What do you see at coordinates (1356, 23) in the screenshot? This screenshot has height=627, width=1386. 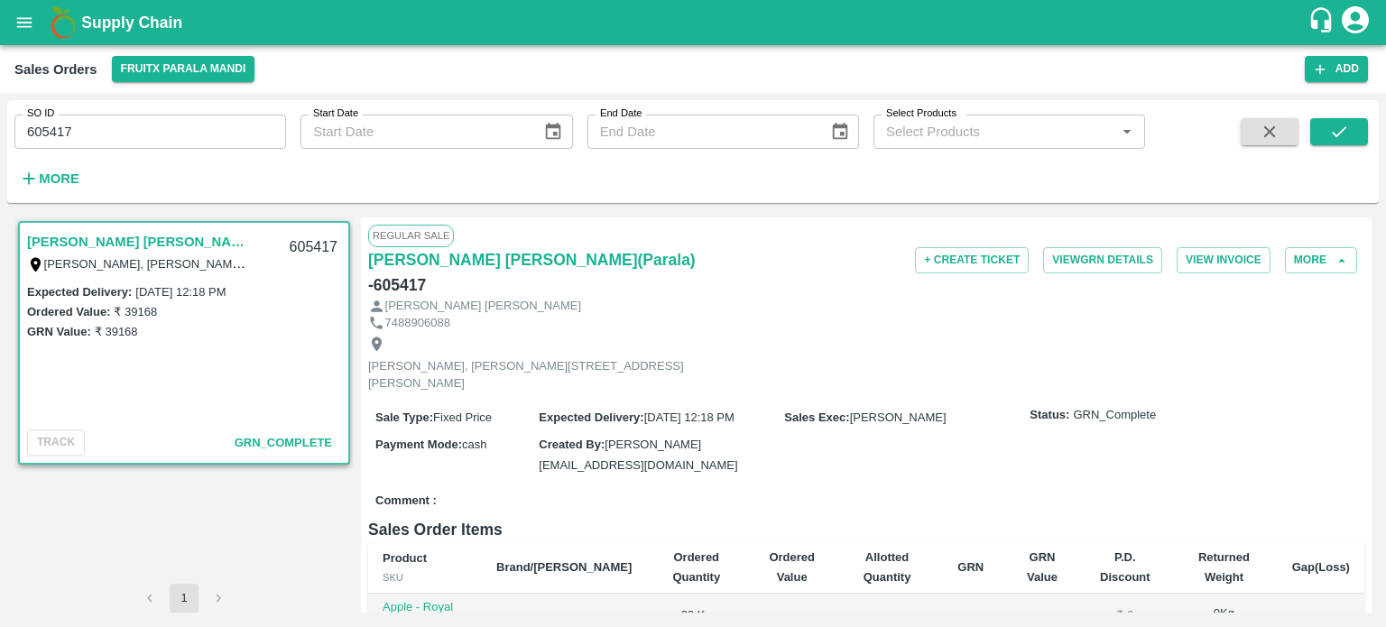 I see `div: account of current user` at bounding box center [1356, 23].